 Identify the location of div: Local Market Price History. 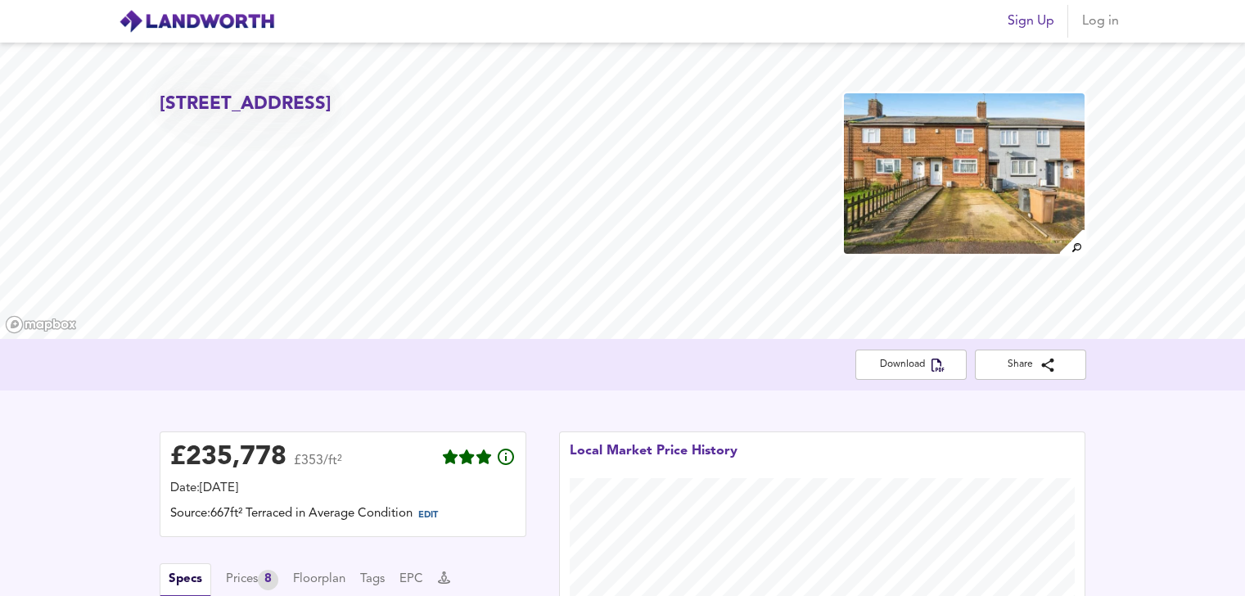
(653, 460).